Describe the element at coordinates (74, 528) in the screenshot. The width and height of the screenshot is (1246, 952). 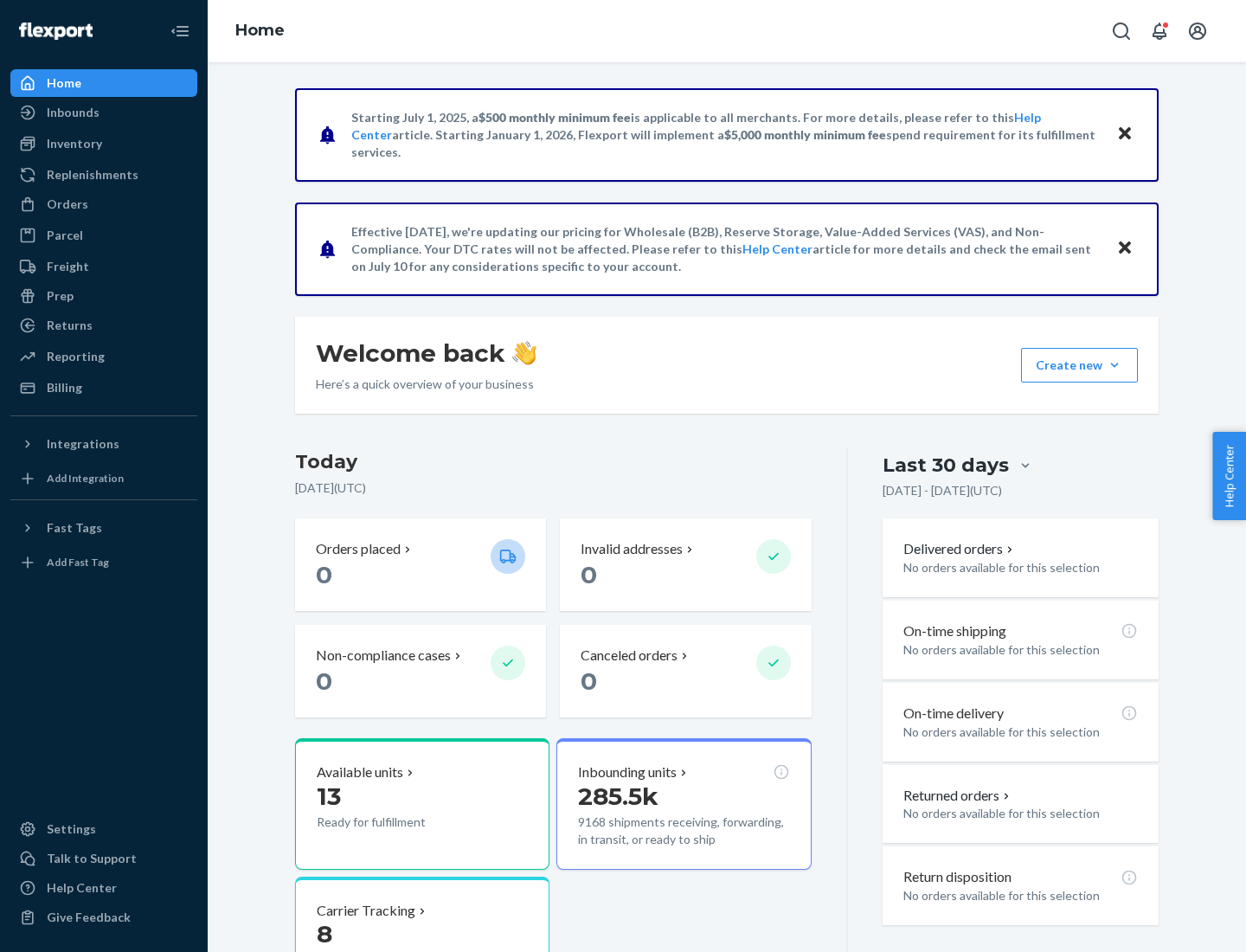
I see `div: Fast Tags` at that location.